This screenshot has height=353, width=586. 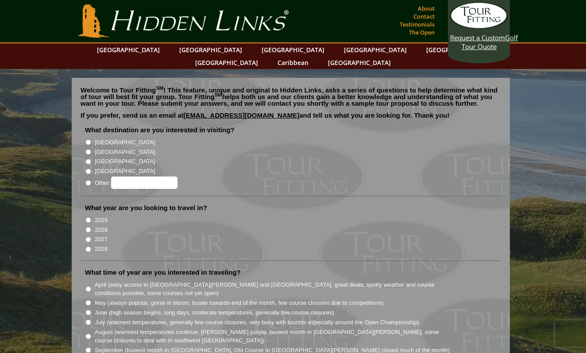 What do you see at coordinates (291, 96) in the screenshot?
I see `p: Welcome to Tour Fitting ! This feature, unique and original to Hidden Links, asks a series of que...` at bounding box center [291, 96].